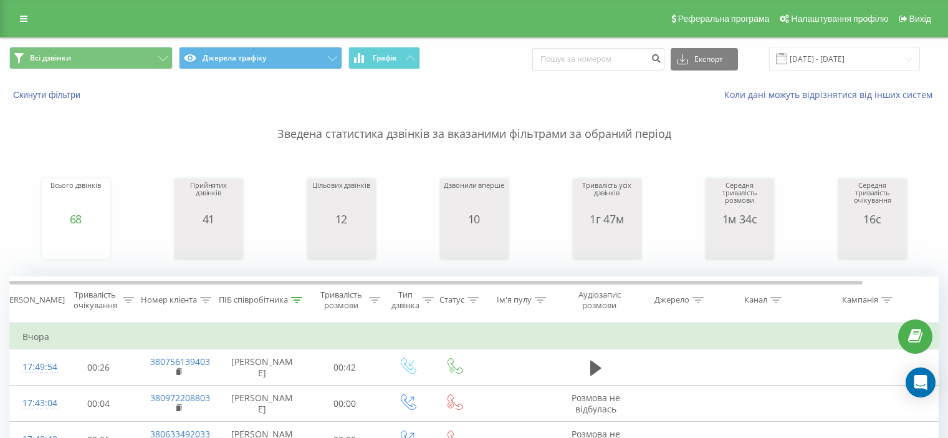 This screenshot has width=948, height=438. What do you see at coordinates (35, 367) in the screenshot?
I see `div: 17:49:54` at bounding box center [35, 367].